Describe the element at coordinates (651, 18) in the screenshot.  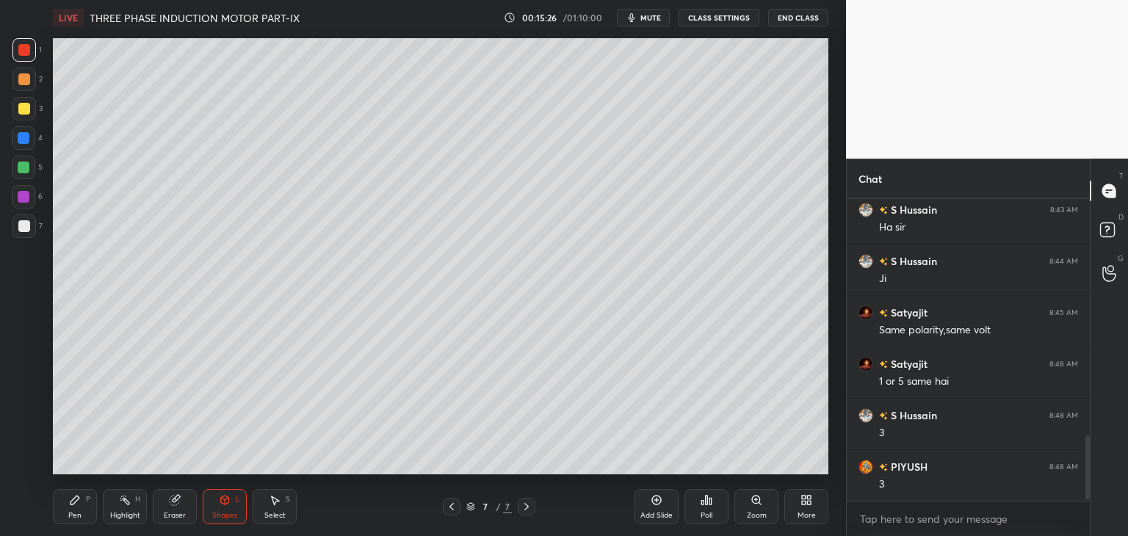
I see `span: mute` at that location.